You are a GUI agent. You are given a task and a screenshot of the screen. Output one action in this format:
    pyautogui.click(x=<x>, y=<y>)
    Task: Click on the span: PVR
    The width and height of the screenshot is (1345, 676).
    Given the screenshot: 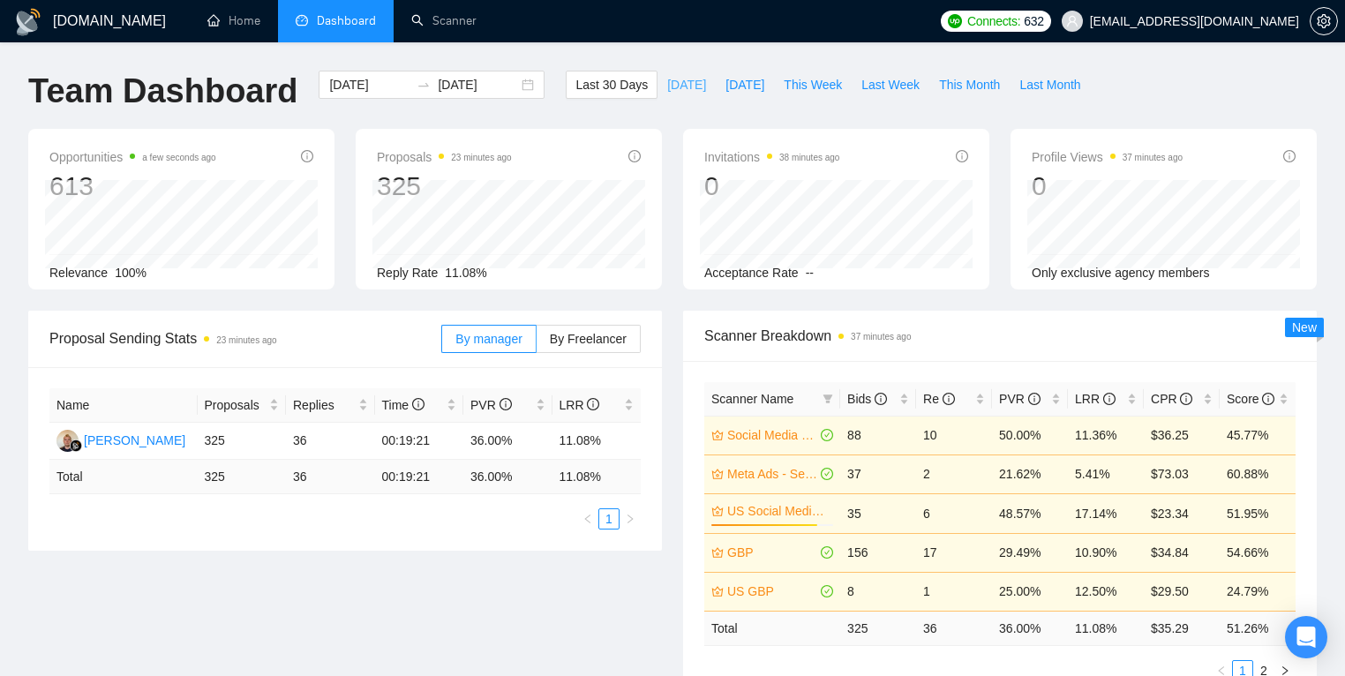 What is the action you would take?
    pyautogui.click(x=491, y=405)
    